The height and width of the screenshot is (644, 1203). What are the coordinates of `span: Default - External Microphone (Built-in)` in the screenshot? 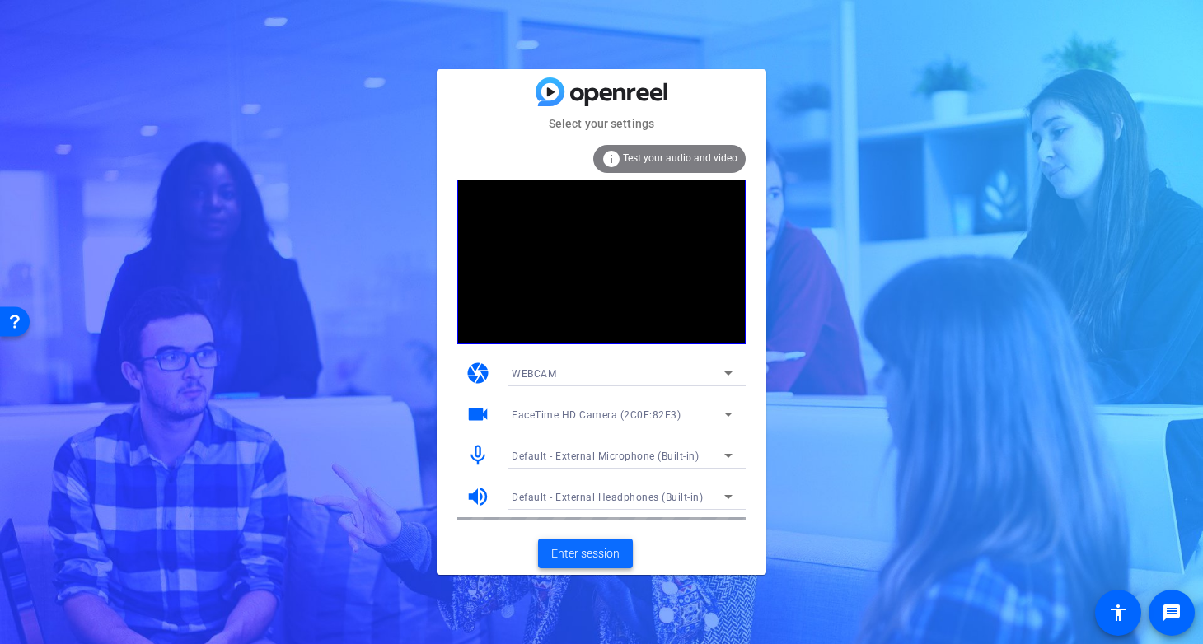 It's located at (605, 457).